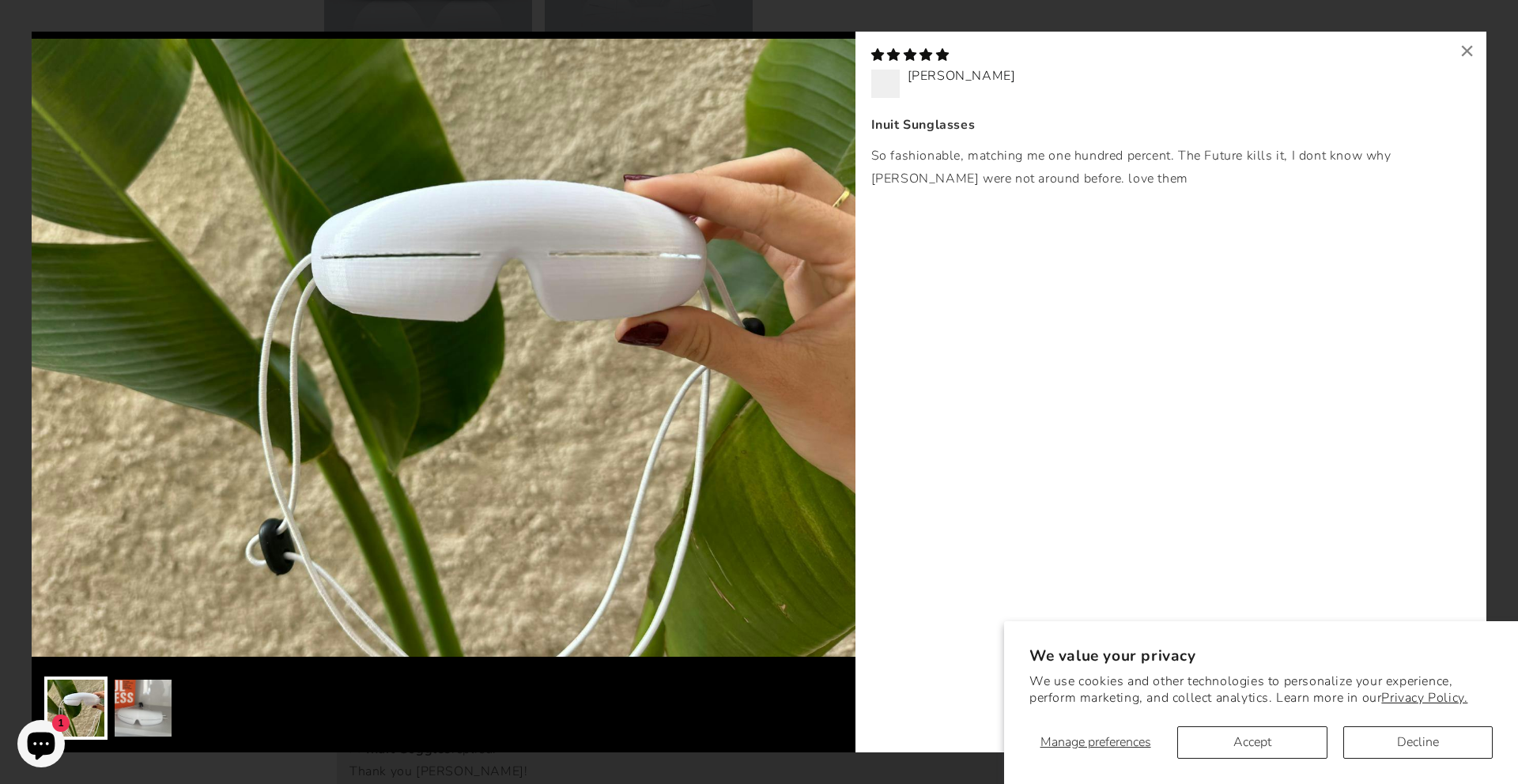 The height and width of the screenshot is (784, 1518). Describe the element at coordinates (1171, 125) in the screenshot. I see `div: Inuit Sunglasses` at that location.